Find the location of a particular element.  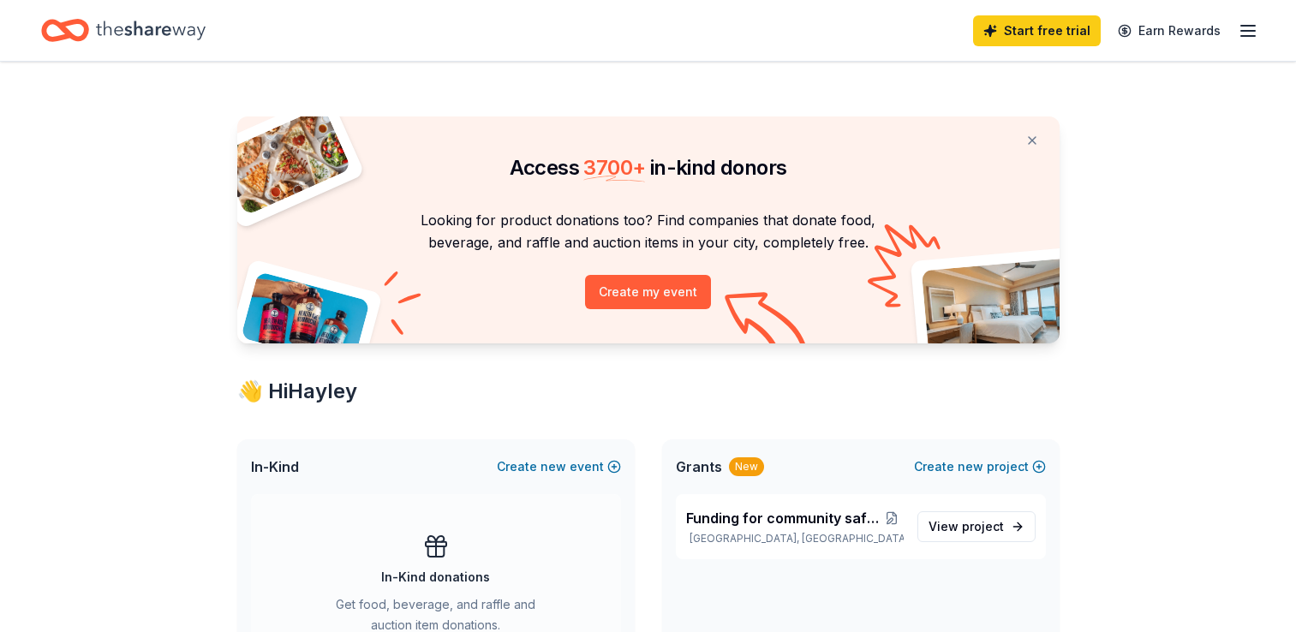

span: project is located at coordinates (983, 526).